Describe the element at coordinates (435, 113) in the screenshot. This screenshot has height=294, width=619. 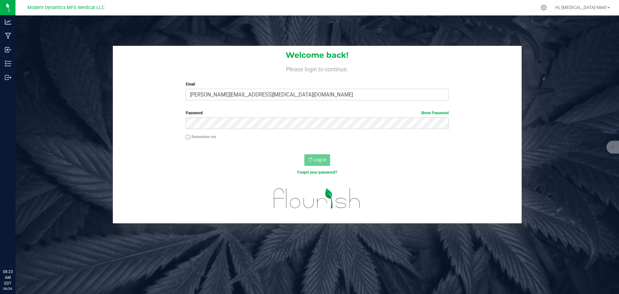
I see `a: Show Password` at that location.